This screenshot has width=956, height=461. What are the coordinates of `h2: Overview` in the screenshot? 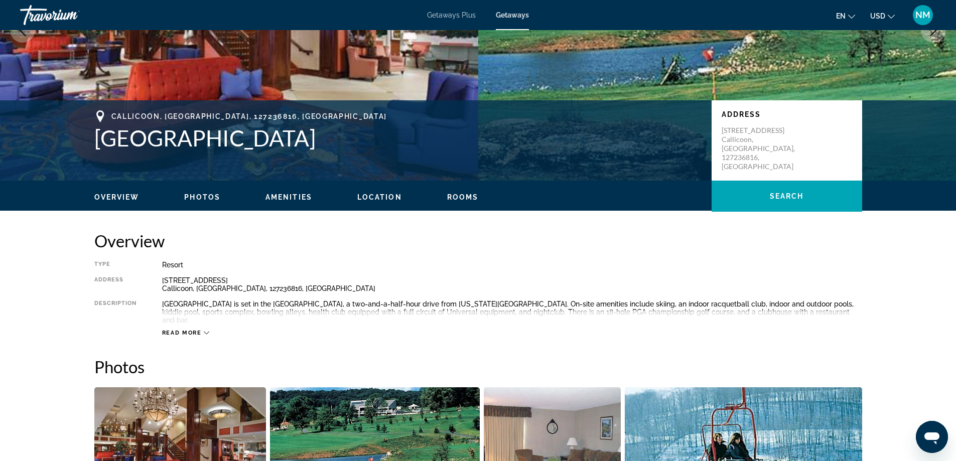 It's located at (478, 241).